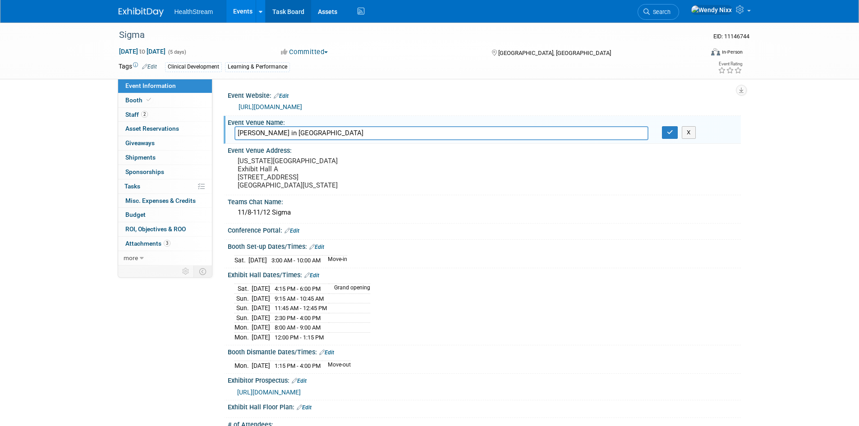  Describe the element at coordinates (165, 258) in the screenshot. I see `a: more` at that location.